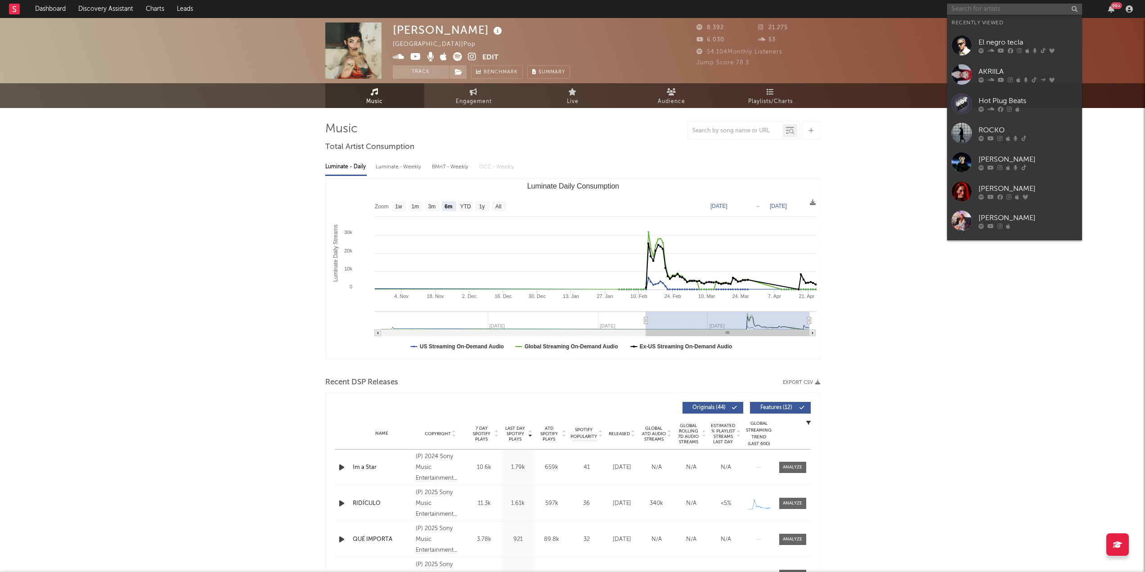  What do you see at coordinates (335, 253) in the screenshot?
I see `text: Luminate Daily Streams` at bounding box center [335, 253].